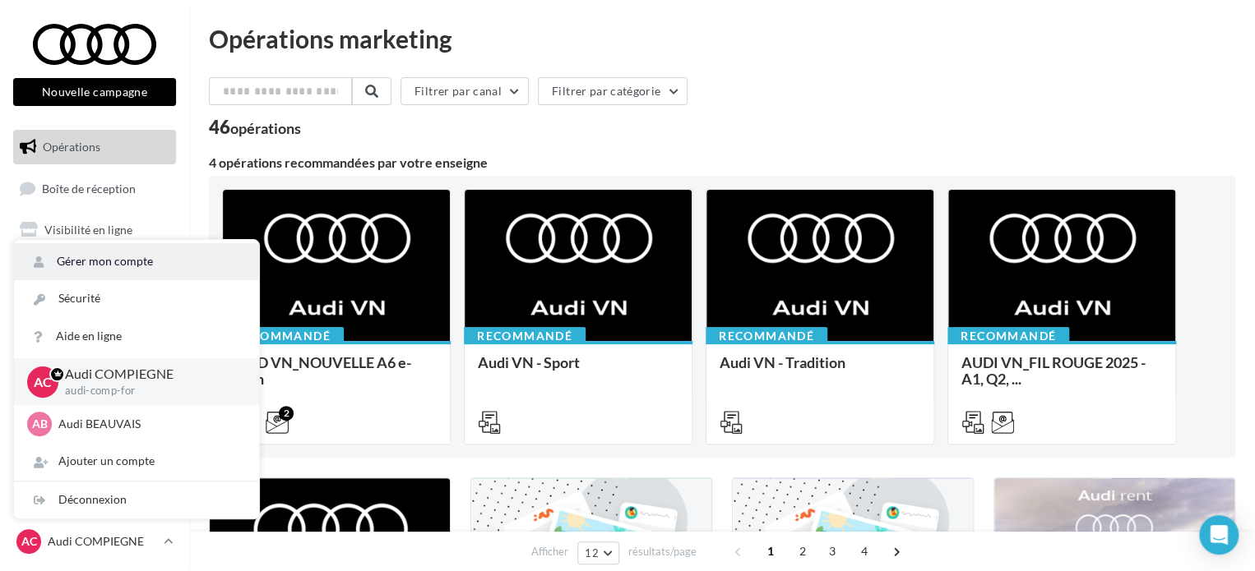 This screenshot has height=571, width=1255. What do you see at coordinates (598, 553) in the screenshot?
I see `button: 12` at bounding box center [598, 553].